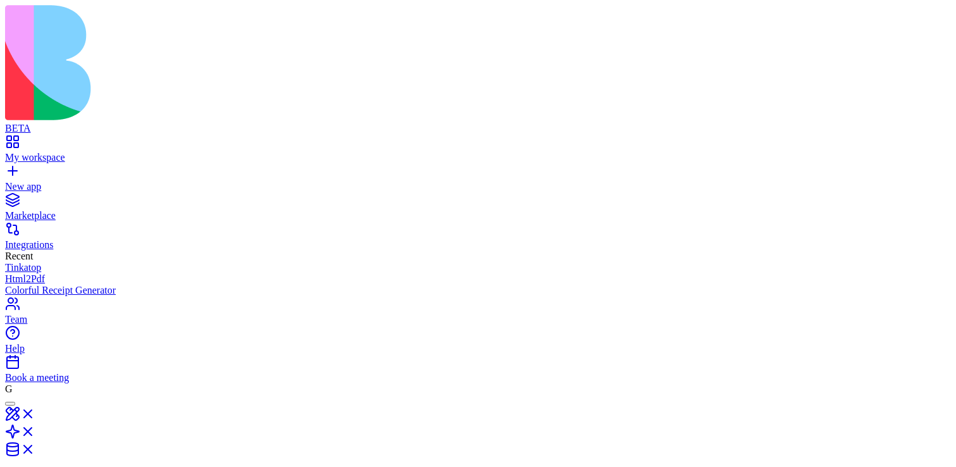  I want to click on div: Html2Pdf, so click(478, 279).